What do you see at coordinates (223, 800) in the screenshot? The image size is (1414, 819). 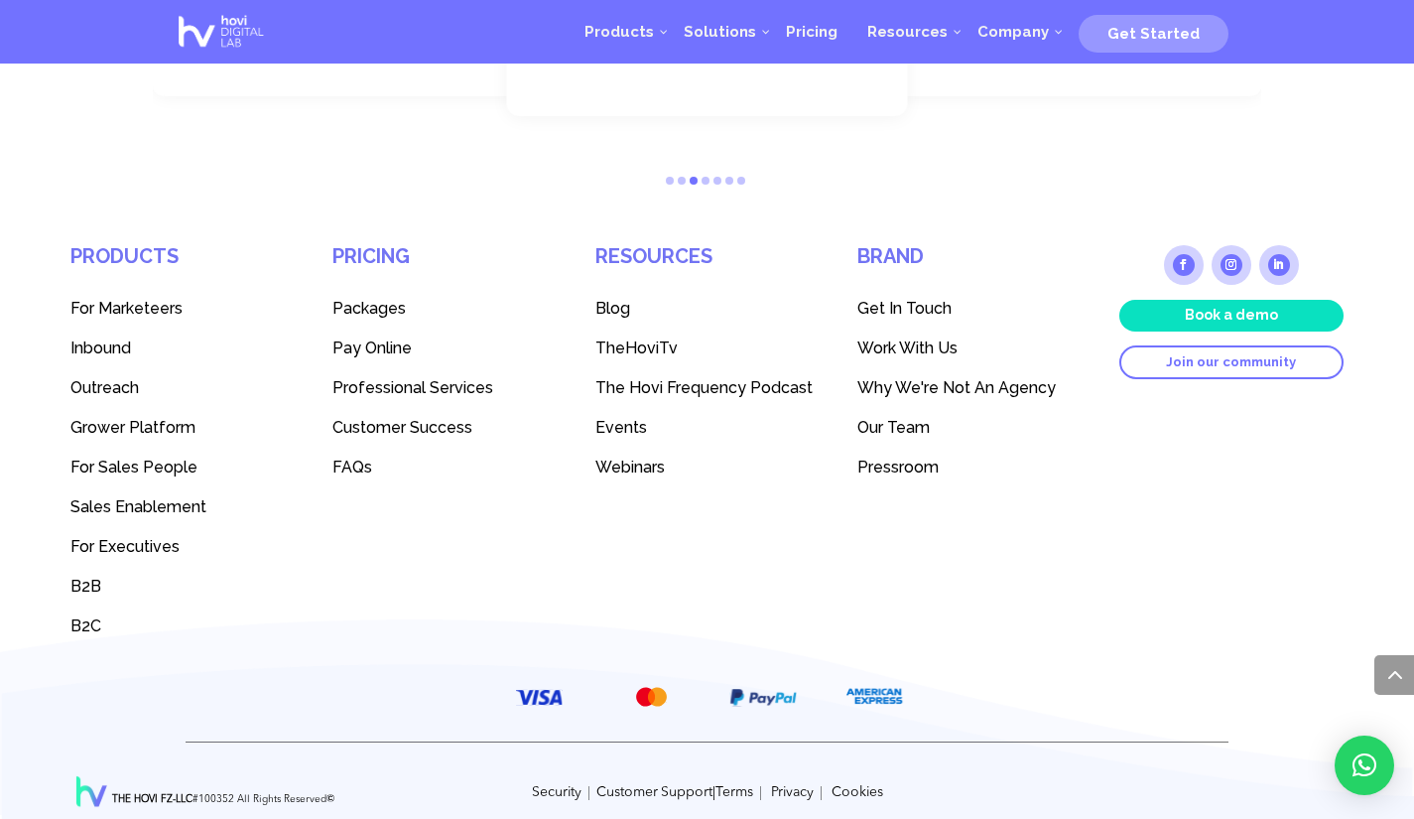 I see `p: #100352 All Rights Reserved` at bounding box center [223, 800].